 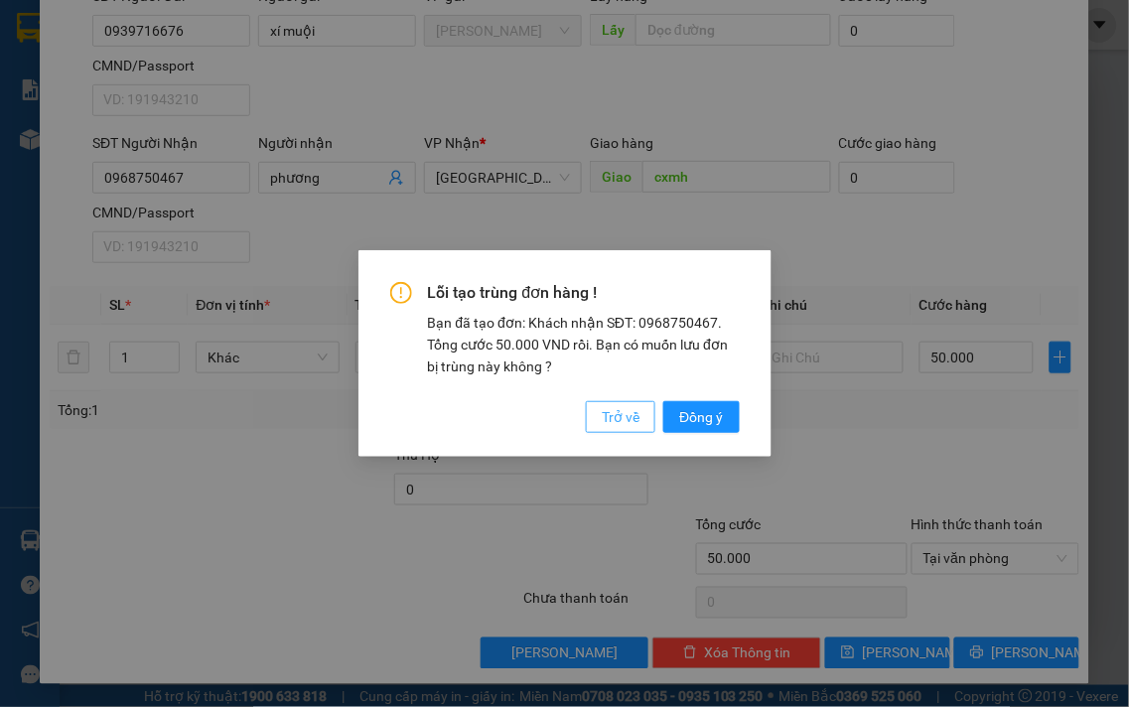 What do you see at coordinates (401, 293) in the screenshot?
I see `span: exclamation-circle` at bounding box center [401, 293].